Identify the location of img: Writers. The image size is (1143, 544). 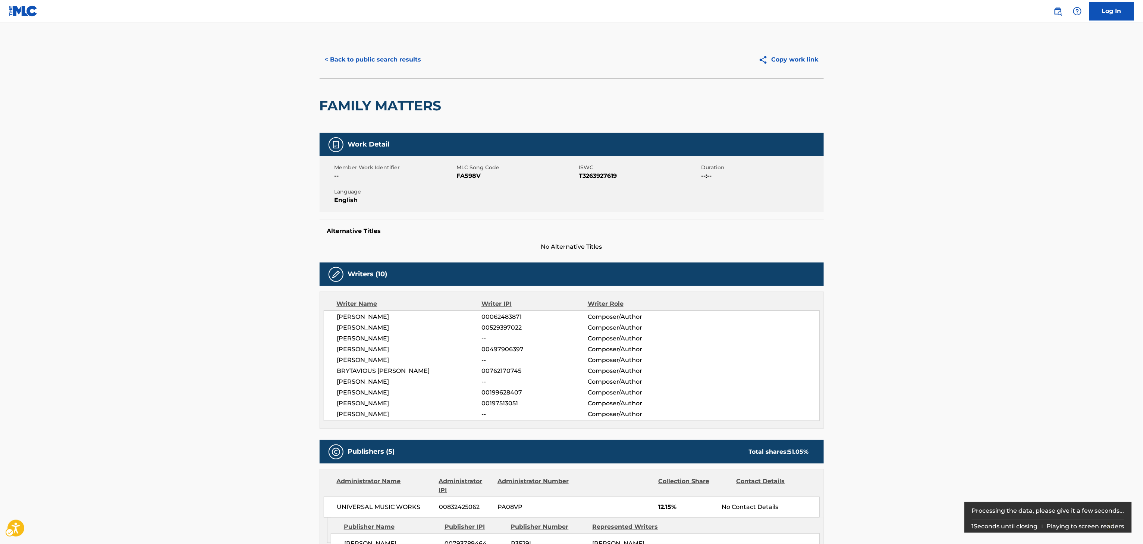
(336, 274).